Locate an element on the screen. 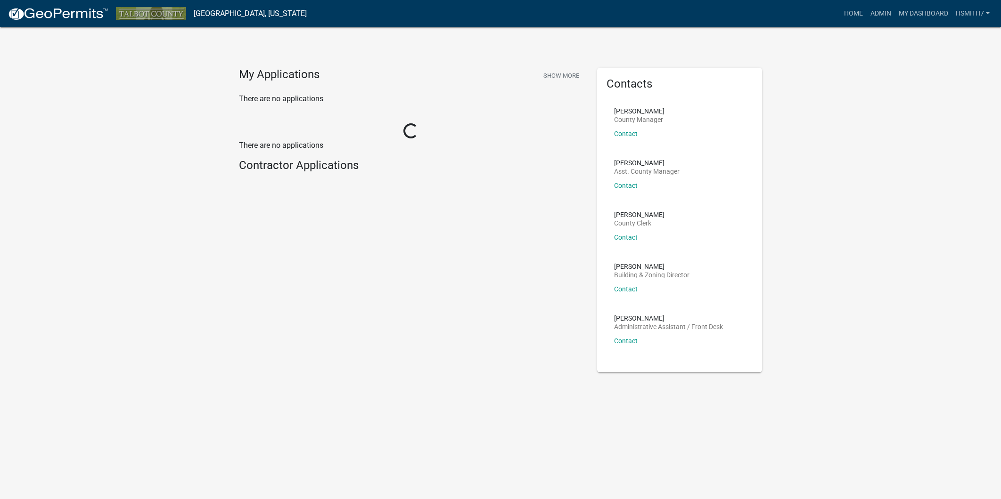 This screenshot has height=499, width=1001. p: Asst. County Manager is located at coordinates (646, 171).